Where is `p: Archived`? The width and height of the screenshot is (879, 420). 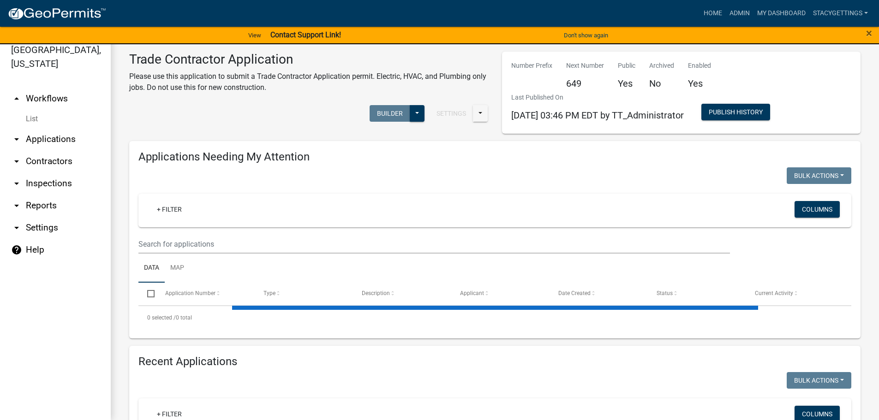
p: Archived is located at coordinates (661, 66).